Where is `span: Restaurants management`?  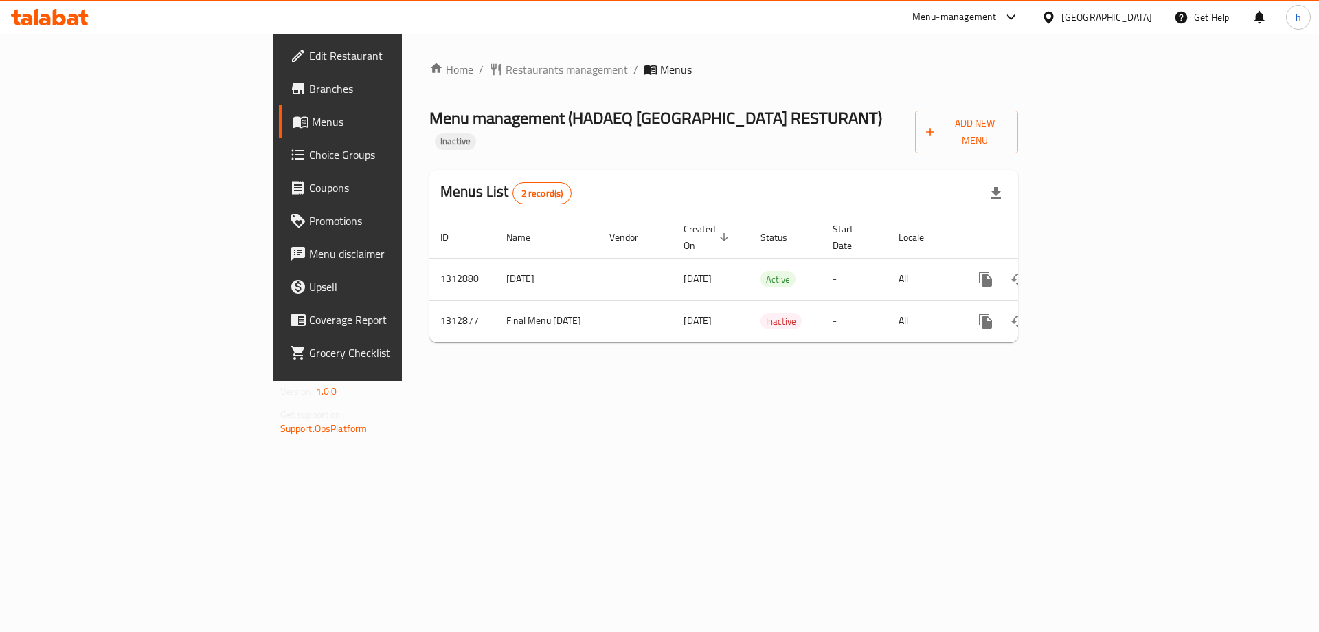
span: Restaurants management is located at coordinates (567, 69).